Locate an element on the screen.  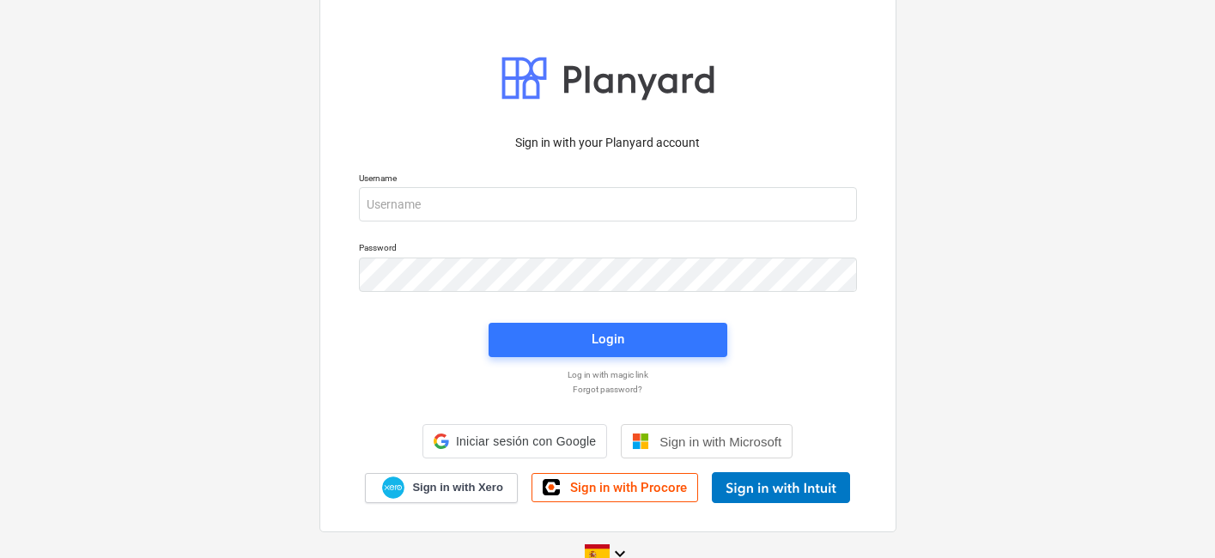
p: Forgot password? is located at coordinates (608, 389).